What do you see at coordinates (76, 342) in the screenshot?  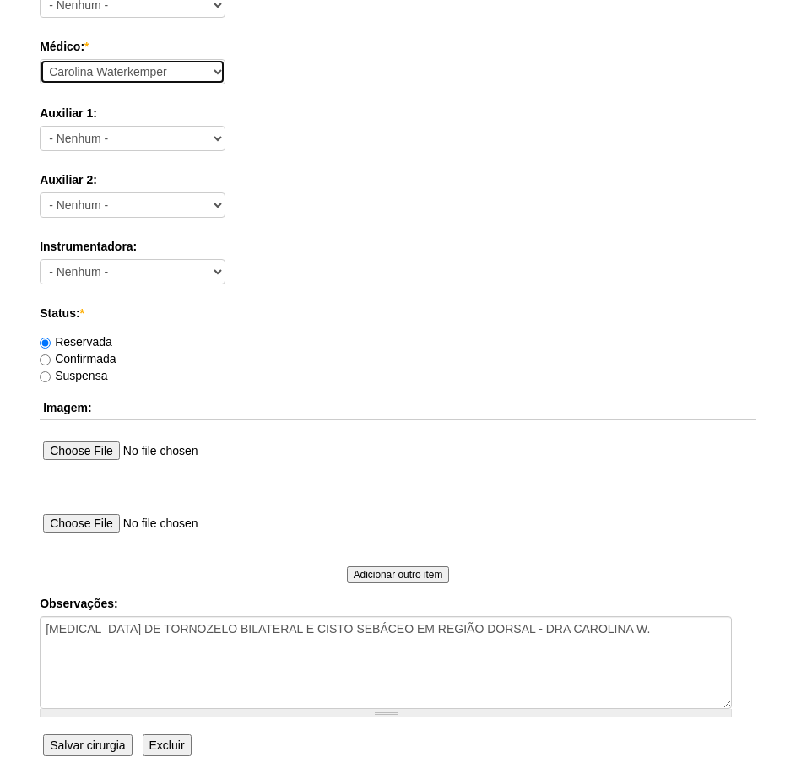 I see `label: Reservada` at bounding box center [76, 342].